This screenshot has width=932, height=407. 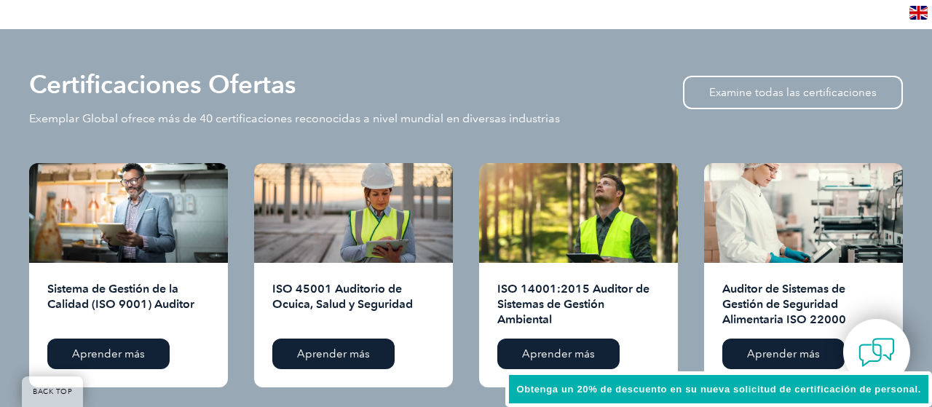 I want to click on h2: ISO 45001 Auditorio de Ocuica, Salud y Seguridad, so click(x=353, y=305).